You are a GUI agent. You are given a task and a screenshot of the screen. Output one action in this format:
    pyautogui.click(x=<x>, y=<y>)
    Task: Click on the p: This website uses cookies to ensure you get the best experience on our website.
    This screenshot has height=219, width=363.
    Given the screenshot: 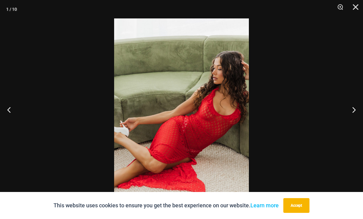 What is the action you would take?
    pyautogui.click(x=166, y=206)
    